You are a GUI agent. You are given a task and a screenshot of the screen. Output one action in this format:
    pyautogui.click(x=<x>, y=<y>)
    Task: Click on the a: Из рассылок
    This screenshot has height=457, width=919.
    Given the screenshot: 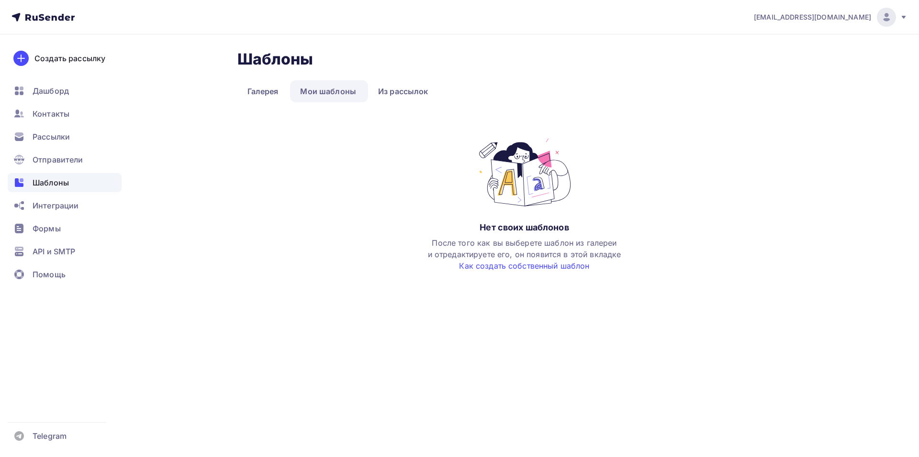 What is the action you would take?
    pyautogui.click(x=403, y=91)
    